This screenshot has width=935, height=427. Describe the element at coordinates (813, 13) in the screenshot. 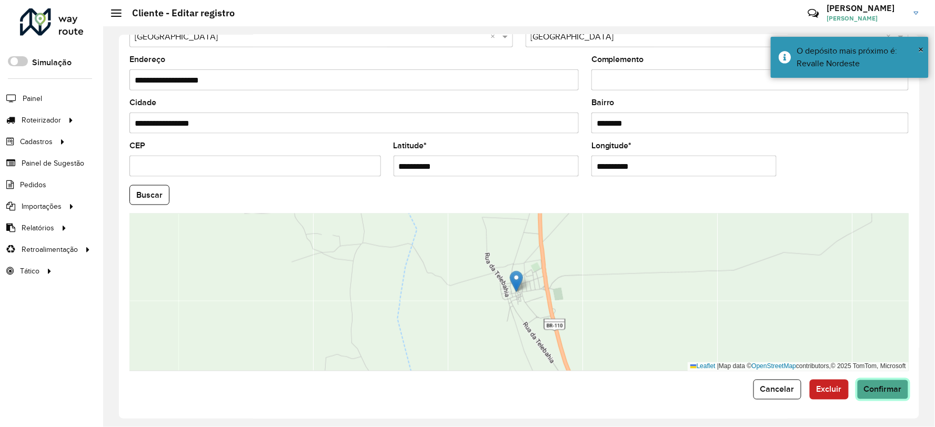

I see `a: Contato Rápido` at that location.